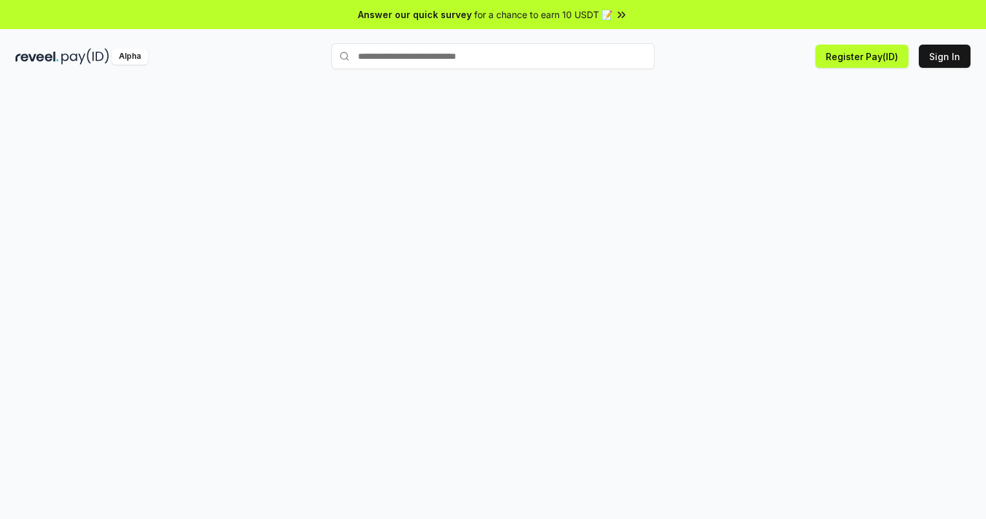 The width and height of the screenshot is (986, 519). What do you see at coordinates (37, 56) in the screenshot?
I see `img: reveel_dark` at bounding box center [37, 56].